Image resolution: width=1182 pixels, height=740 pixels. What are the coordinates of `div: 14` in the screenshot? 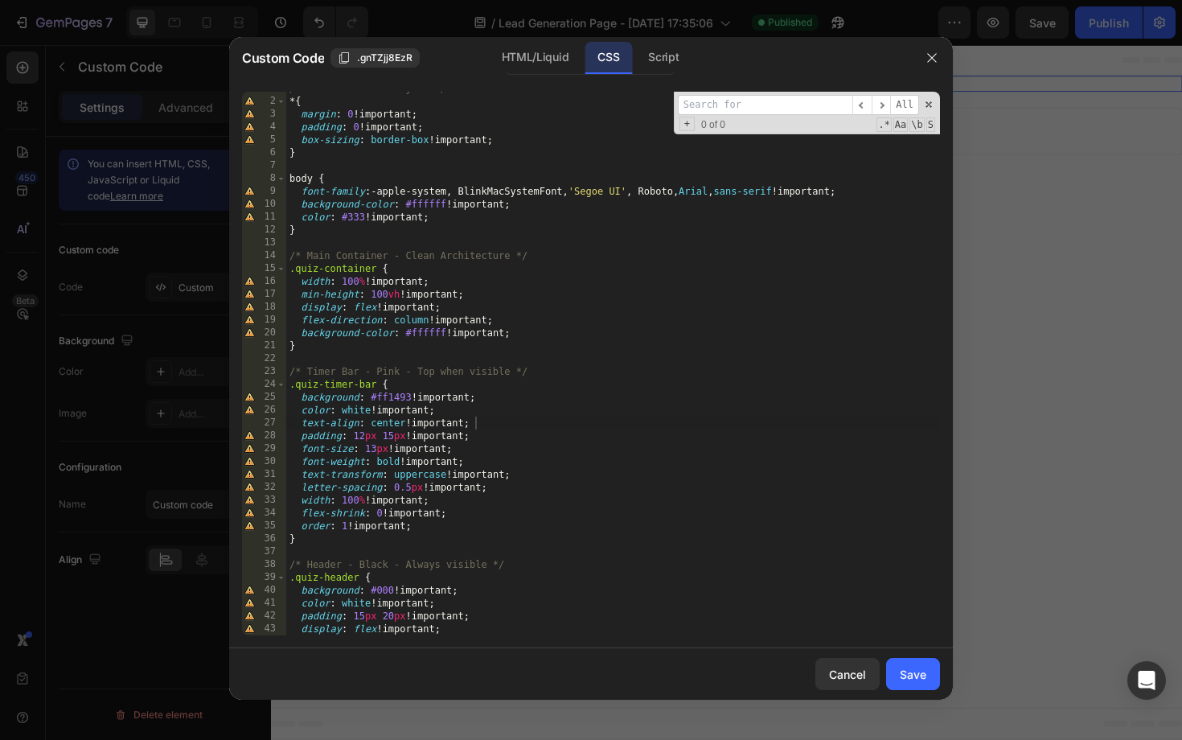 It's located at (264, 256).